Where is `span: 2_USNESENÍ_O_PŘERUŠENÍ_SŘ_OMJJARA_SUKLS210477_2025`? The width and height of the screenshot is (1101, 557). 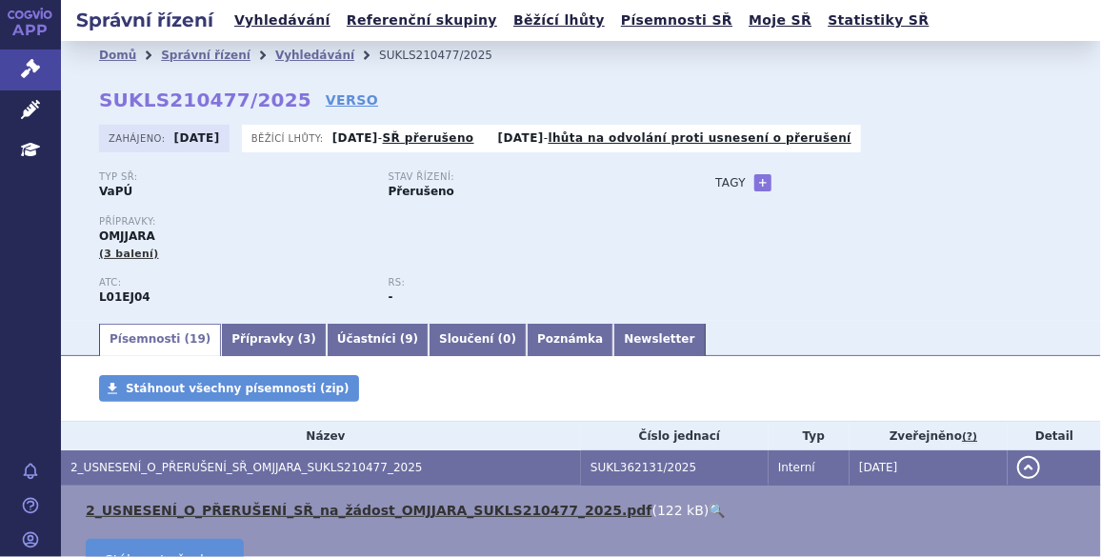
span: 2_USNESENÍ_O_PŘERUŠENÍ_SŘ_OMJJARA_SUKLS210477_2025 is located at coordinates (247, 468).